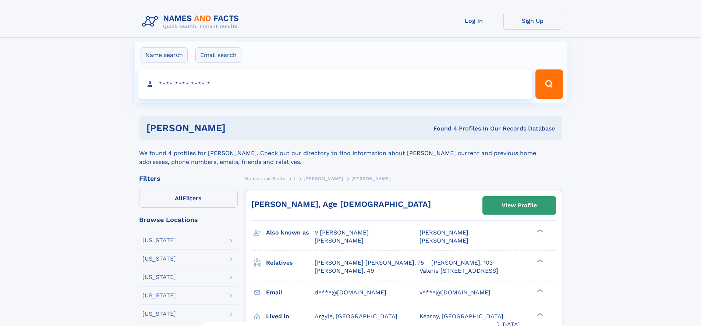 This screenshot has width=701, height=326. What do you see at coordinates (519, 206) in the screenshot?
I see `div: View Profile` at bounding box center [519, 206].